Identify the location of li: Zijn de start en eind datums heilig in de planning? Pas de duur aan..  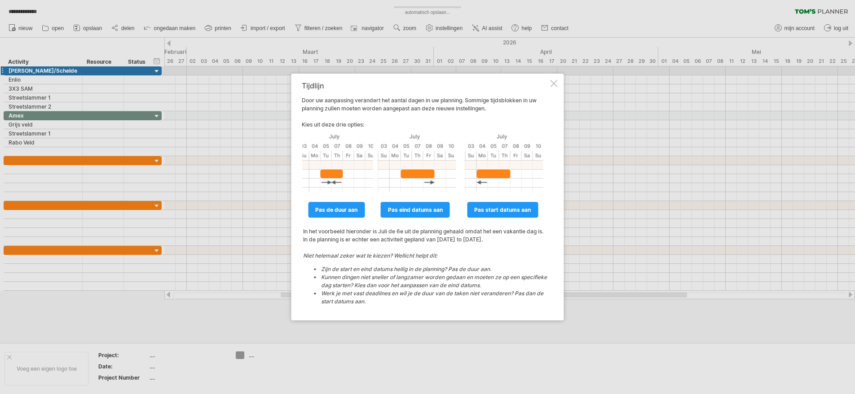
(434, 270).